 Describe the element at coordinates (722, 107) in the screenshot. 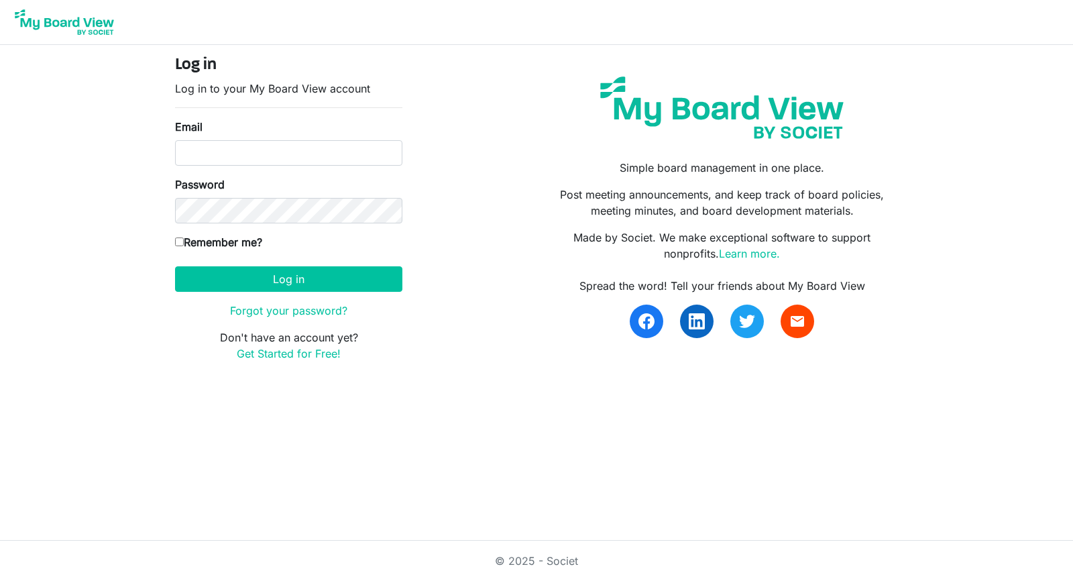

I see `img: my-board-view-societ.svg` at that location.